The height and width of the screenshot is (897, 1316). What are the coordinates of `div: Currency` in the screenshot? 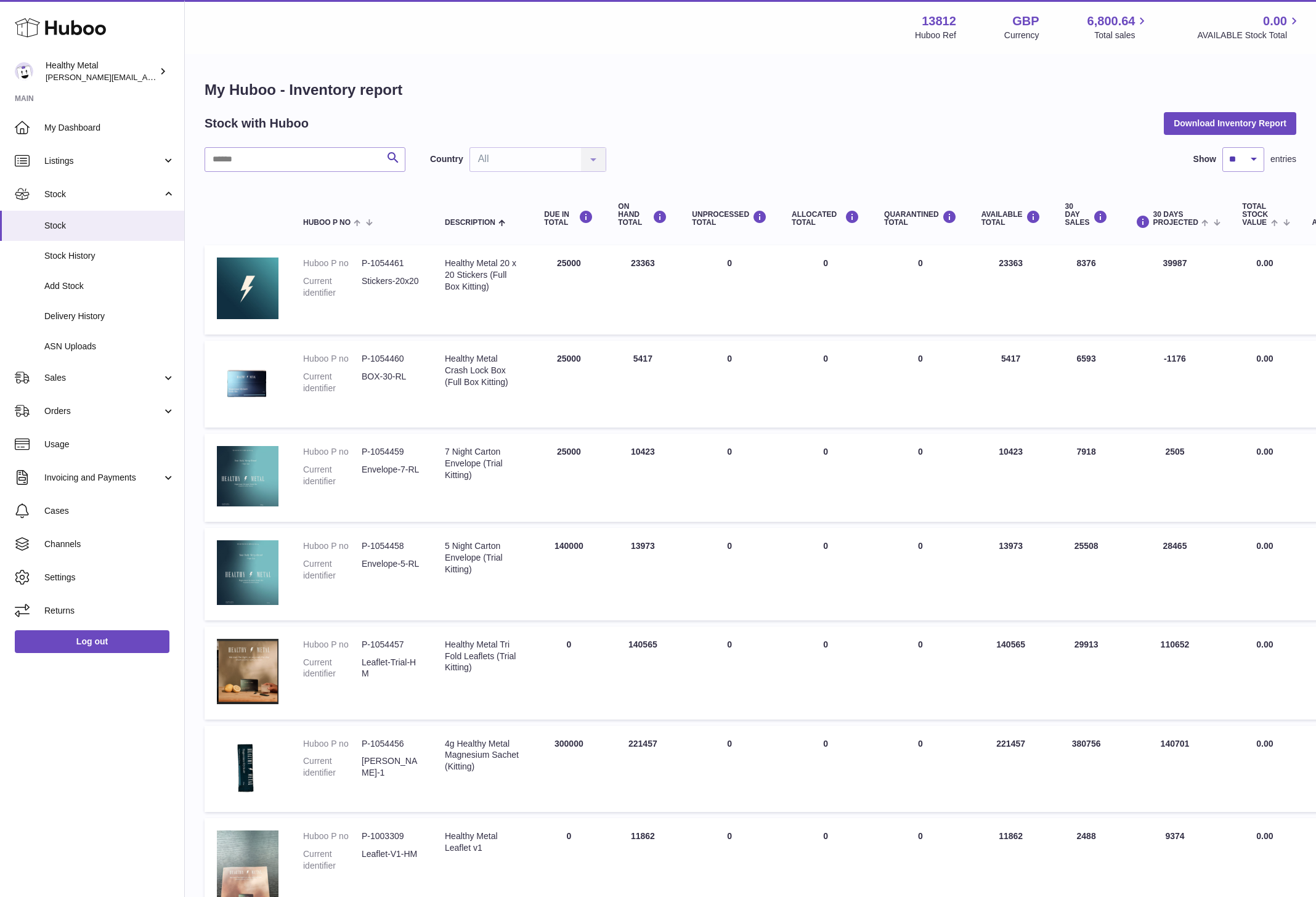 It's located at (1021, 35).